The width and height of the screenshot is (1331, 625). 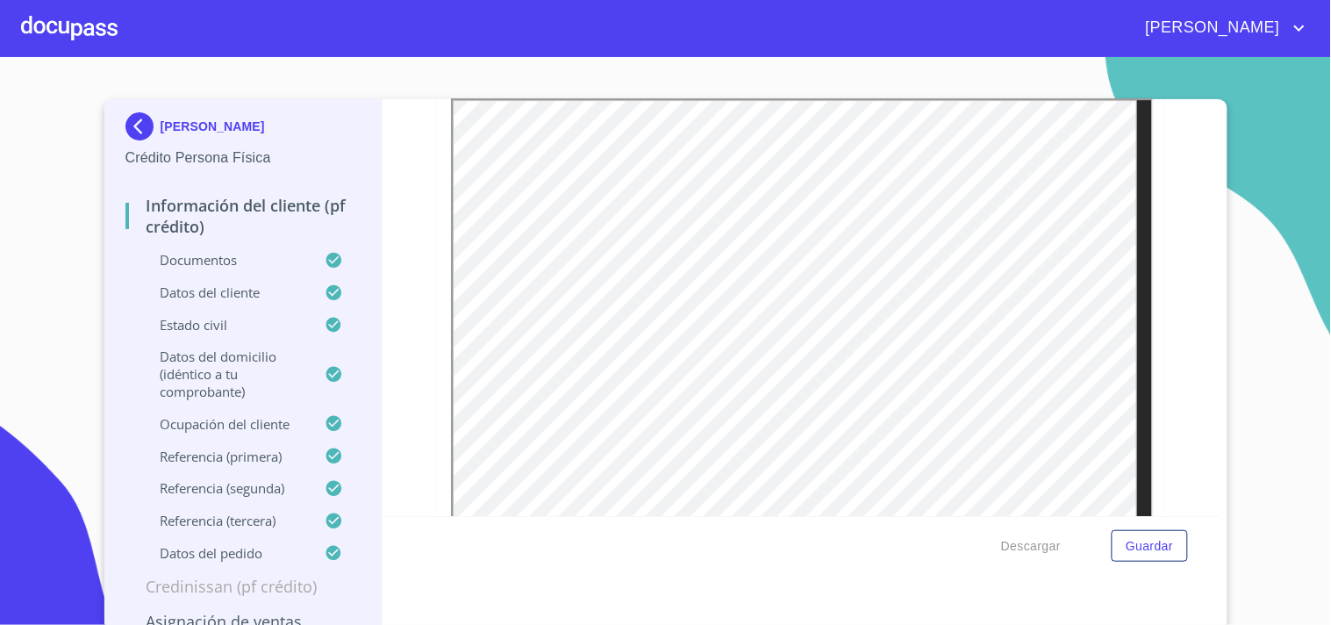 I want to click on p: Crédito Persona Física, so click(x=243, y=158).